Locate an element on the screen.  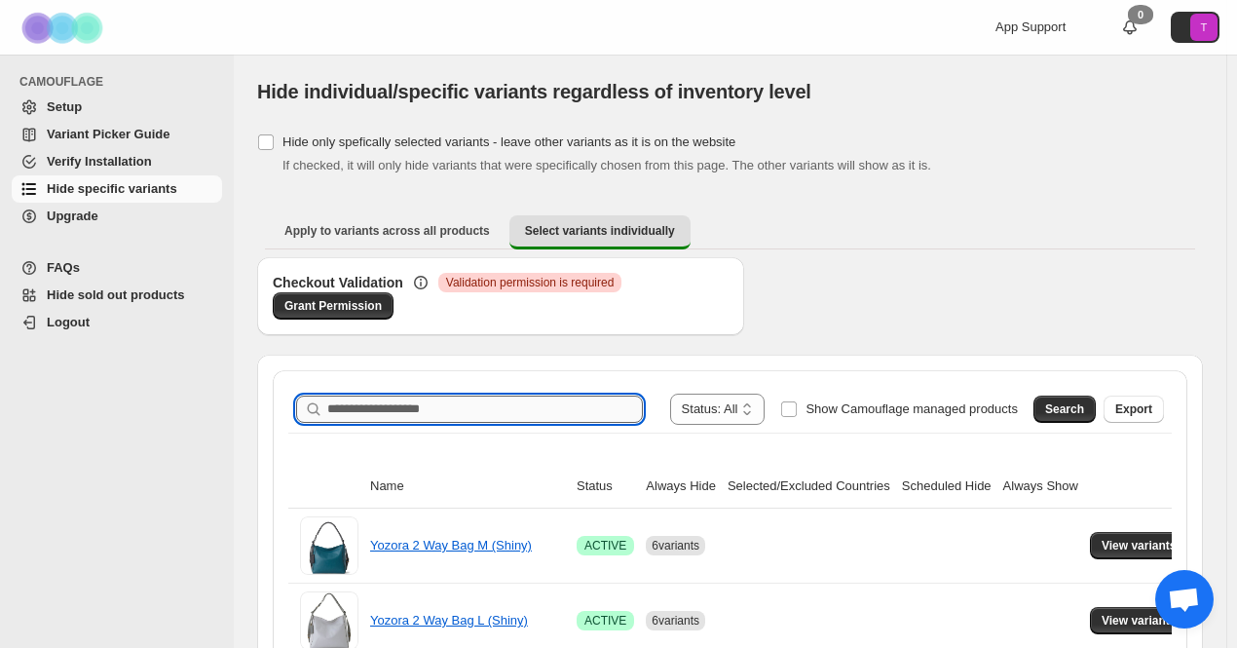
a: 0 is located at coordinates (1130, 27).